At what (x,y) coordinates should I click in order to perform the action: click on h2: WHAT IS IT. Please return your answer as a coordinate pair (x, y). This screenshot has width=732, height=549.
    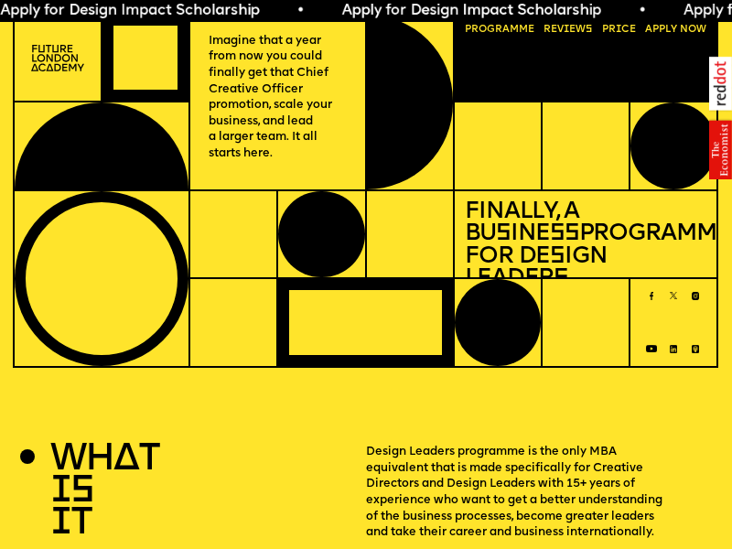
    Looking at the image, I should click on (80, 491).